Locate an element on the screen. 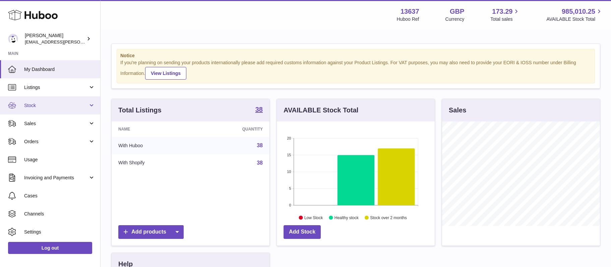 This screenshot has width=611, height=267. text: Stock over 2 months is located at coordinates (388, 218).